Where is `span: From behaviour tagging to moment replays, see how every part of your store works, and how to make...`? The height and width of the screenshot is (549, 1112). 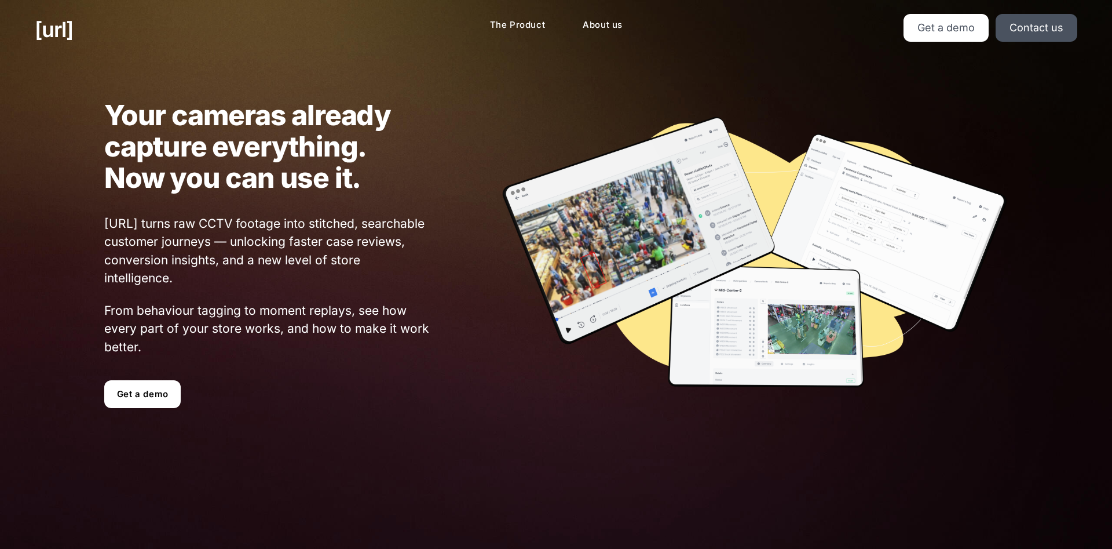 span: From behaviour tagging to moment replays, see how every part of your store works, and how to make... is located at coordinates (268, 329).